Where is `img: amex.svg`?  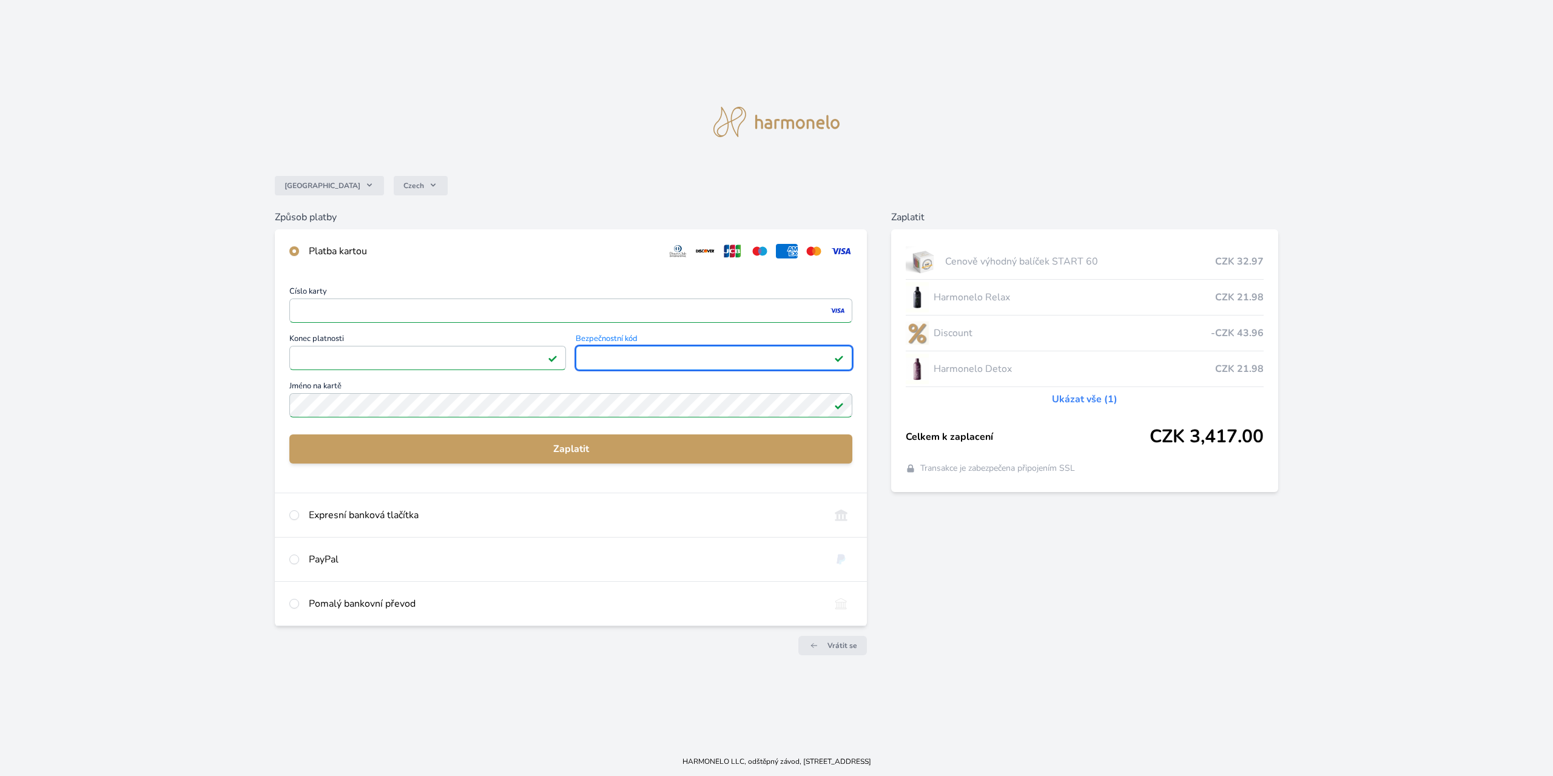
img: amex.svg is located at coordinates (787, 251).